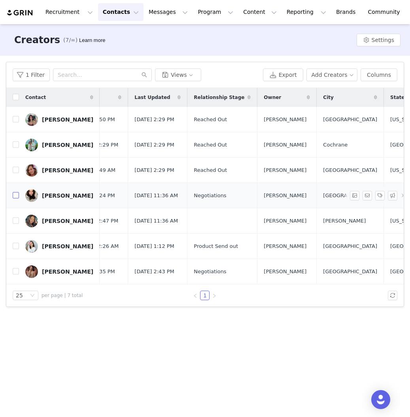  What do you see at coordinates (379, 40) in the screenshot?
I see `button: Settings` at bounding box center [379, 40].